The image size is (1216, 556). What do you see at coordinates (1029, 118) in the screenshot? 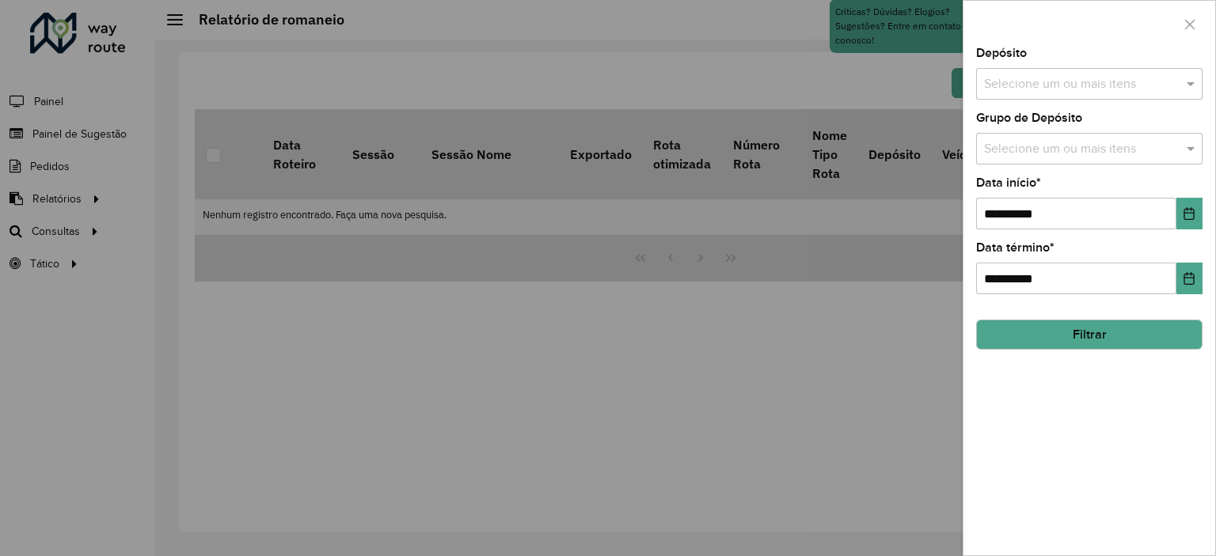
I see `label: Grupo de Depósito` at bounding box center [1029, 118].